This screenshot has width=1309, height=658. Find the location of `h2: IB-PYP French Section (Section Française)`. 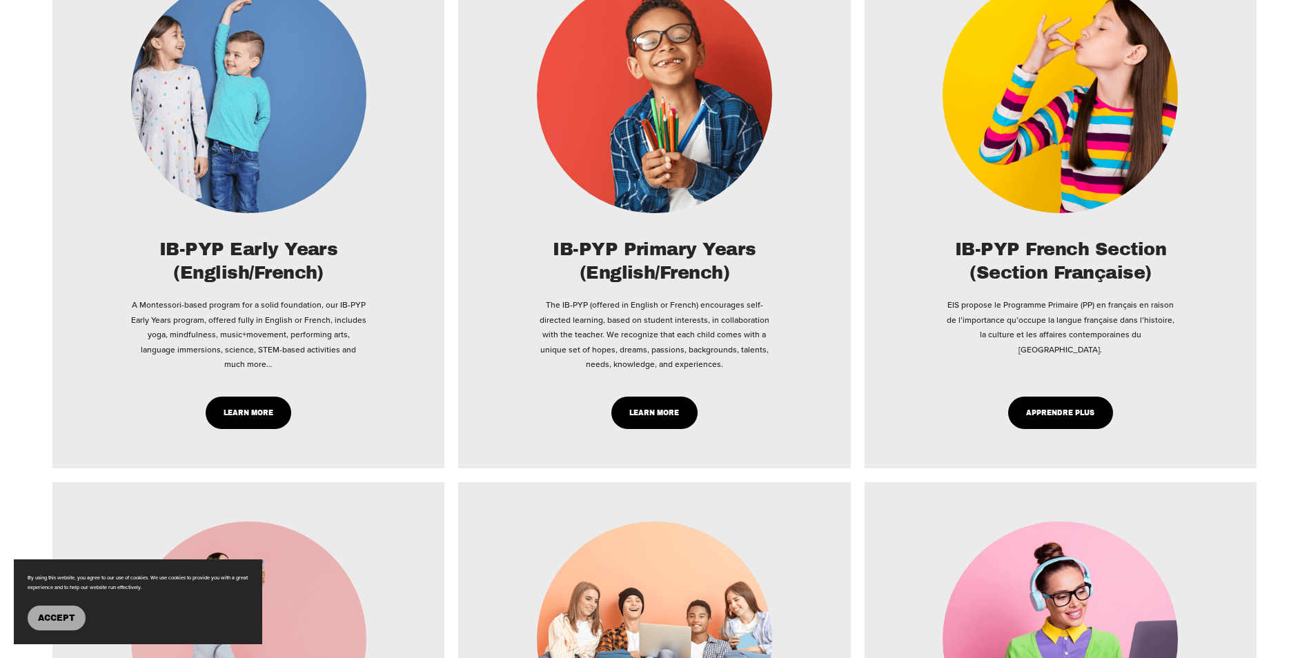

h2: IB-PYP French Section (Section Française) is located at coordinates (1060, 262).